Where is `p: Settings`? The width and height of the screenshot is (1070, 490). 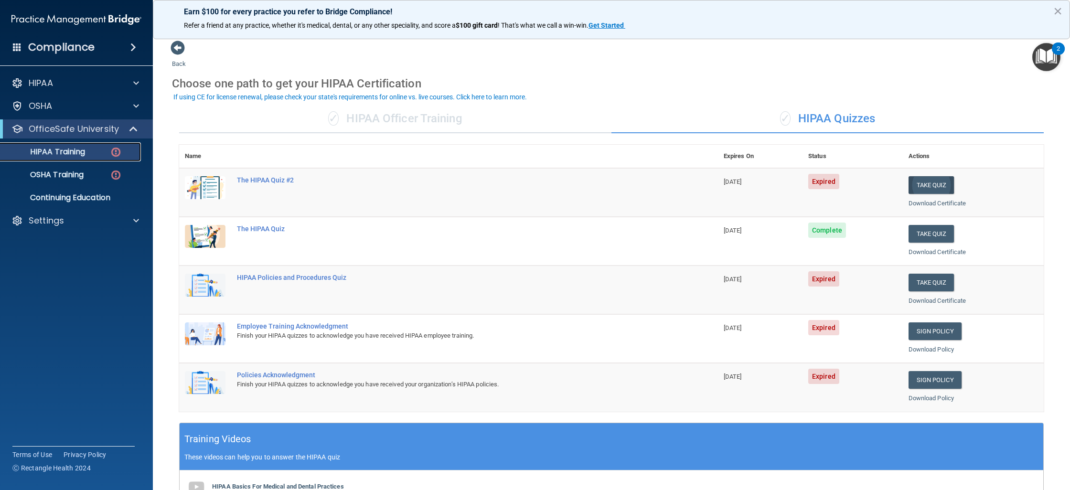
p: Settings is located at coordinates (46, 221).